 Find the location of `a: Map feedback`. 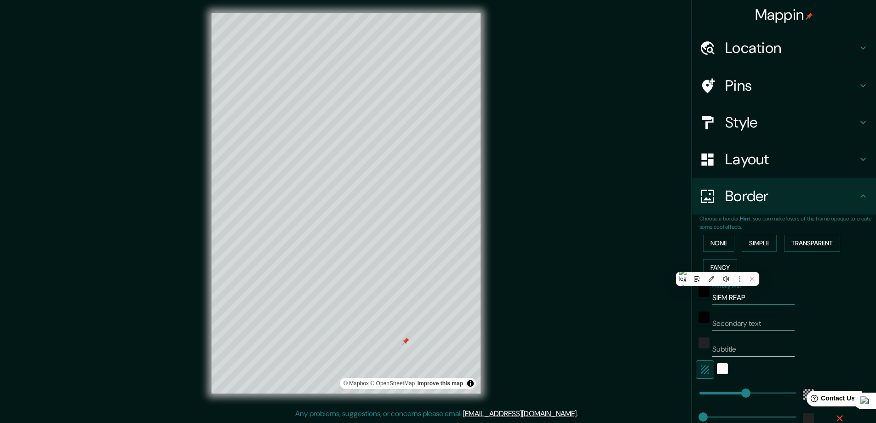

a: Map feedback is located at coordinates (440, 383).